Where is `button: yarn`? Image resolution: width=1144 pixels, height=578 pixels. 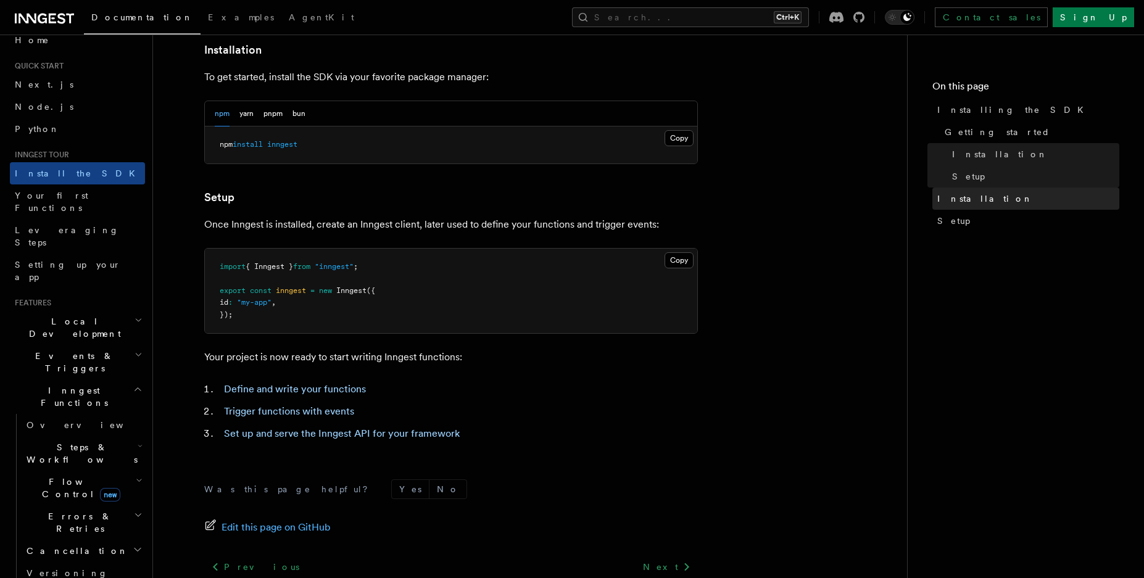
button: yarn is located at coordinates (246, 114).